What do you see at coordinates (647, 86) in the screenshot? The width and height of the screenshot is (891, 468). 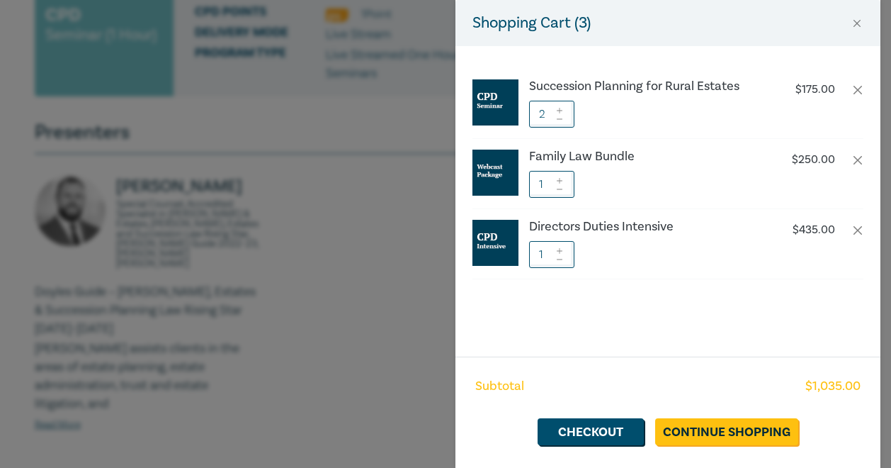 I see `h6: Succession Planning for Rural Estates` at bounding box center [647, 86].